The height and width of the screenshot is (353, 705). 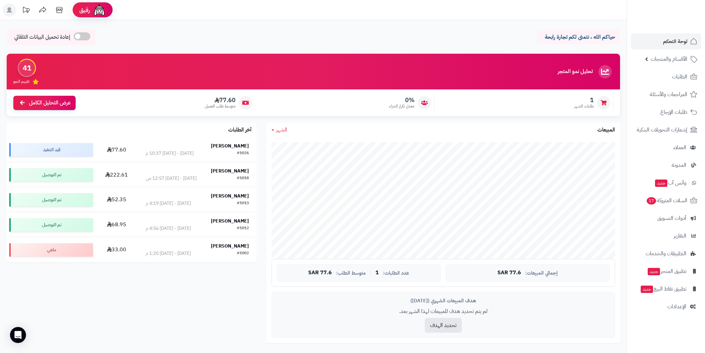 What do you see at coordinates (680, 77) in the screenshot?
I see `span: الطلبات` at bounding box center [680, 77].